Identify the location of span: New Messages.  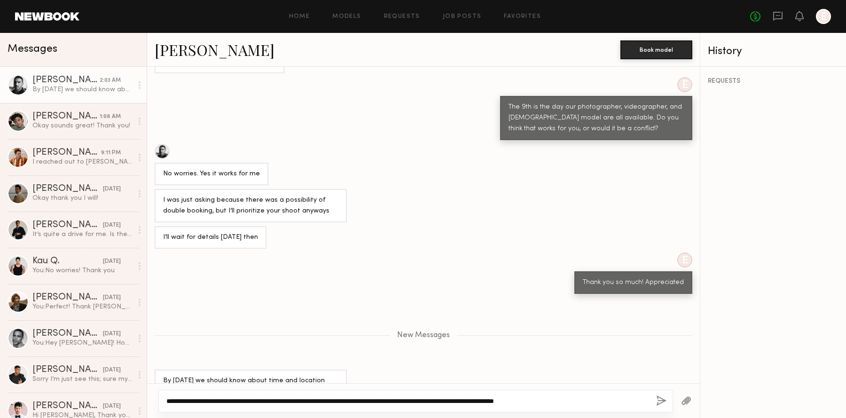
(423, 335).